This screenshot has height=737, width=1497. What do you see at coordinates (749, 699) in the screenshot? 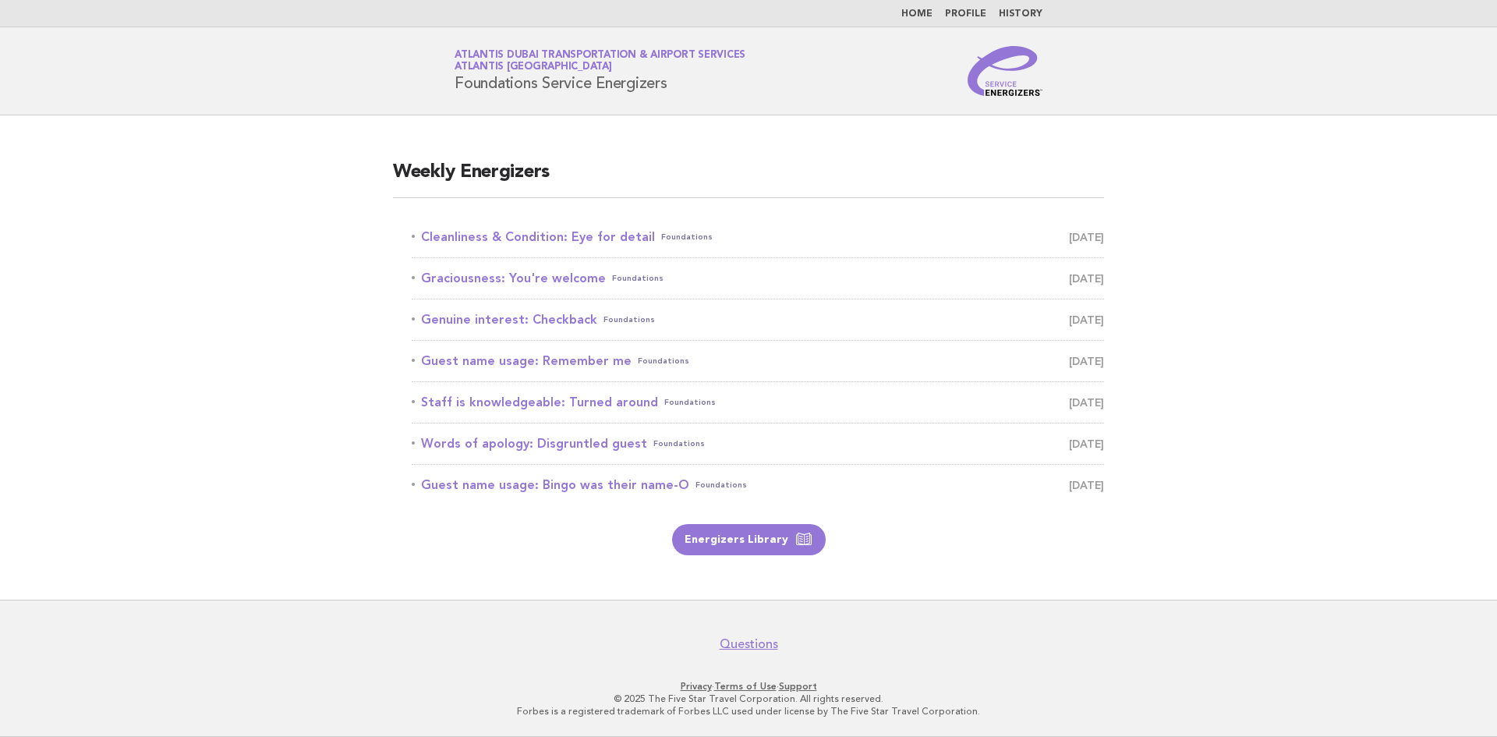
I see `p: © 2025 The Five Star Travel Corporation. All rights reserved.` at bounding box center [749, 699].